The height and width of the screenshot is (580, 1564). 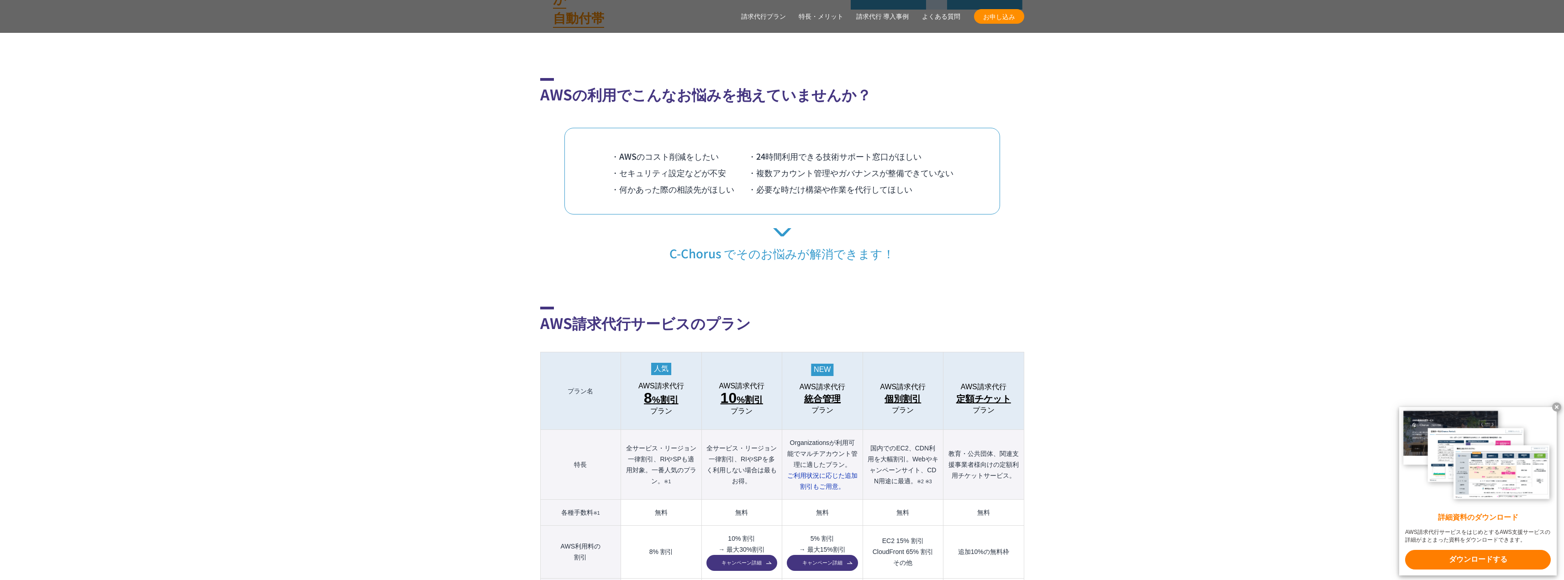 I want to click on span: 8, so click(x=648, y=398).